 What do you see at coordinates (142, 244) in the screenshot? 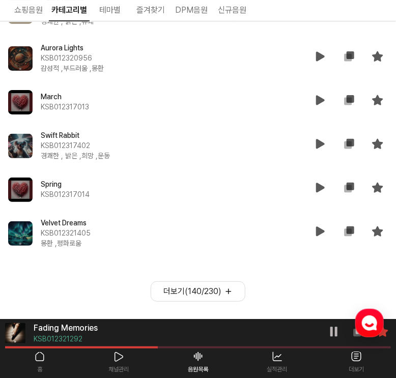
I see `span: 몽환 , 평화로움` at bounding box center [142, 244].